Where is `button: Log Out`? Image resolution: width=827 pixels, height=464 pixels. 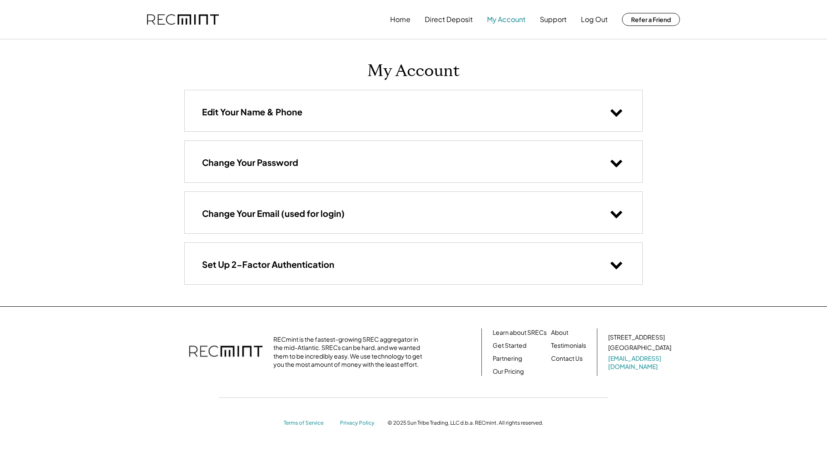
button: Log Out is located at coordinates (594, 19).